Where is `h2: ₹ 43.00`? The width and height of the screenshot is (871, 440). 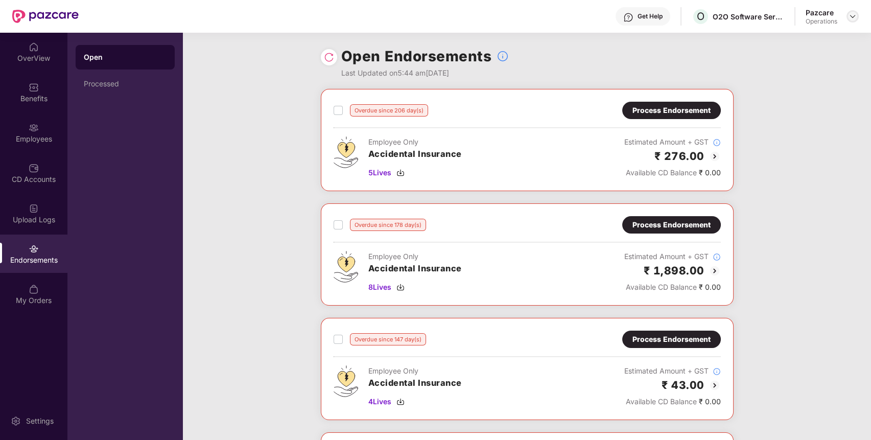
h2: ₹ 43.00 is located at coordinates (683, 385).